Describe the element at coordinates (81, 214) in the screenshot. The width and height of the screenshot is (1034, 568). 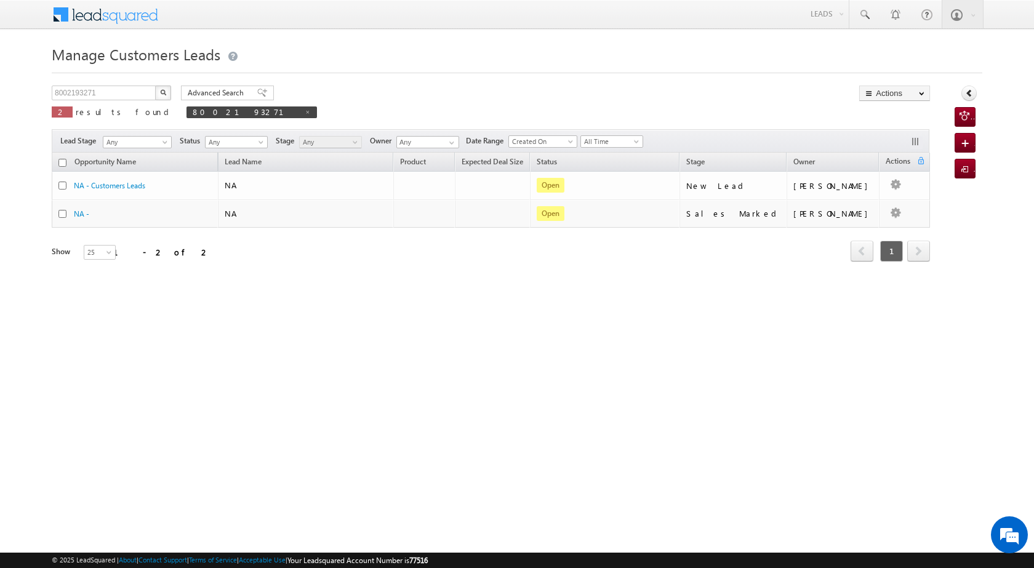
I see `a: NA -` at that location.